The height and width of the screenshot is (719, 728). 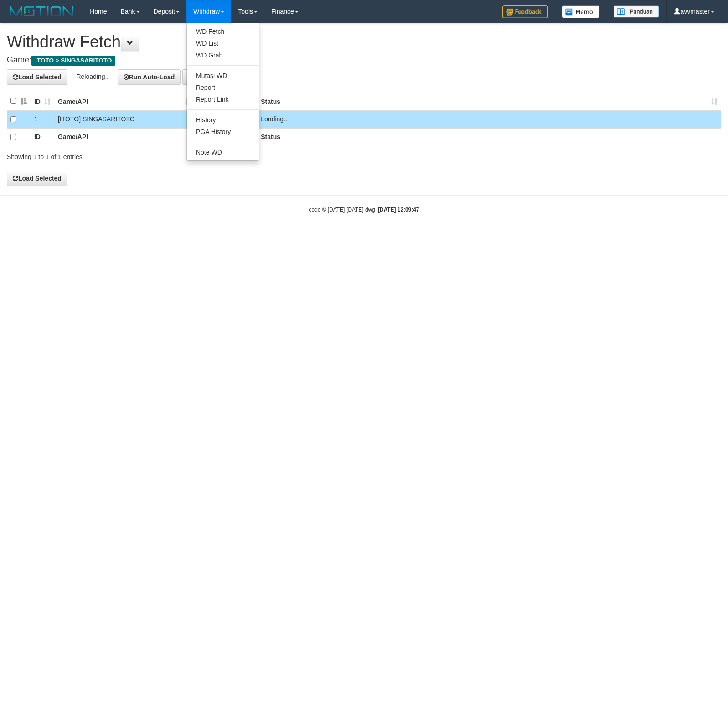 What do you see at coordinates (525, 12) in the screenshot?
I see `img: Feedback.jpg` at bounding box center [525, 12].